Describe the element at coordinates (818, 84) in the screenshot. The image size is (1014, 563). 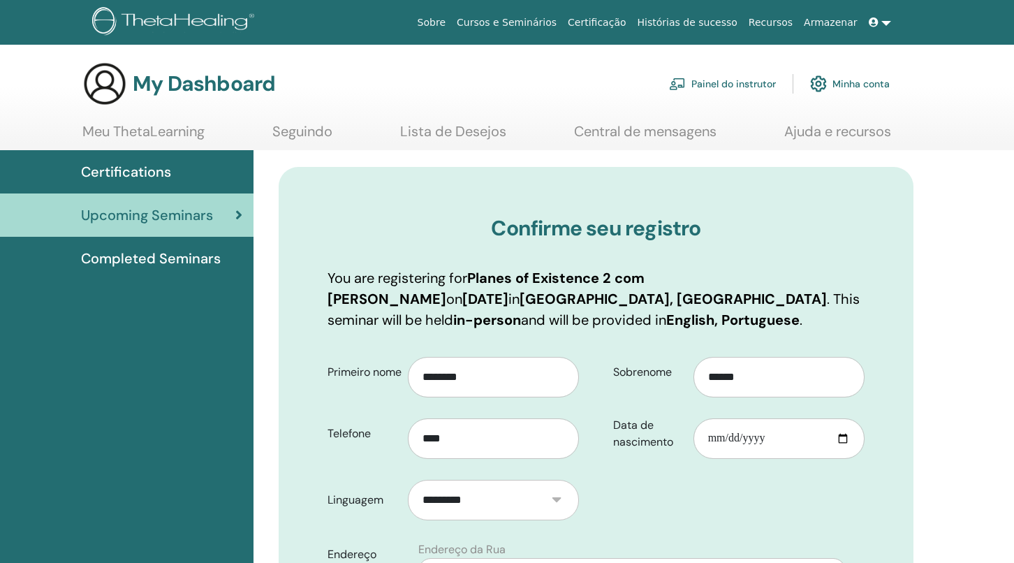
I see `img: cog.svg` at that location.